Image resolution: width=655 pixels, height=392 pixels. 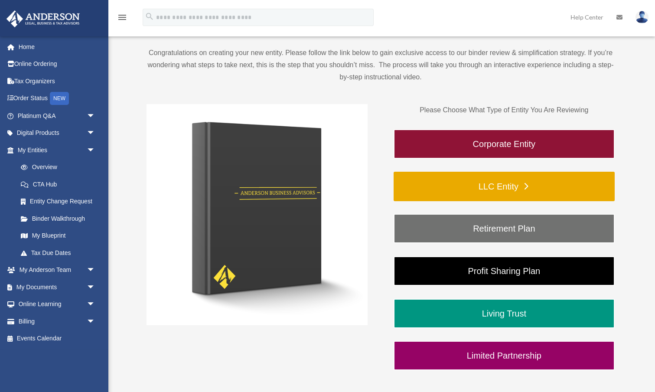 I want to click on a: Limited Partnership, so click(x=504, y=356).